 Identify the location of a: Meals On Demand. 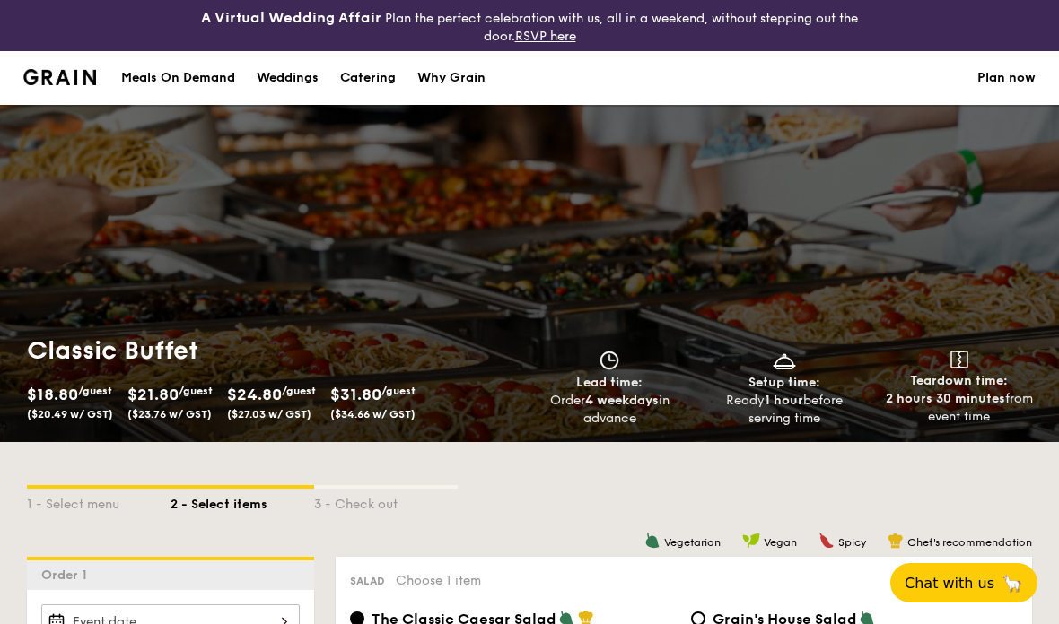
(178, 78).